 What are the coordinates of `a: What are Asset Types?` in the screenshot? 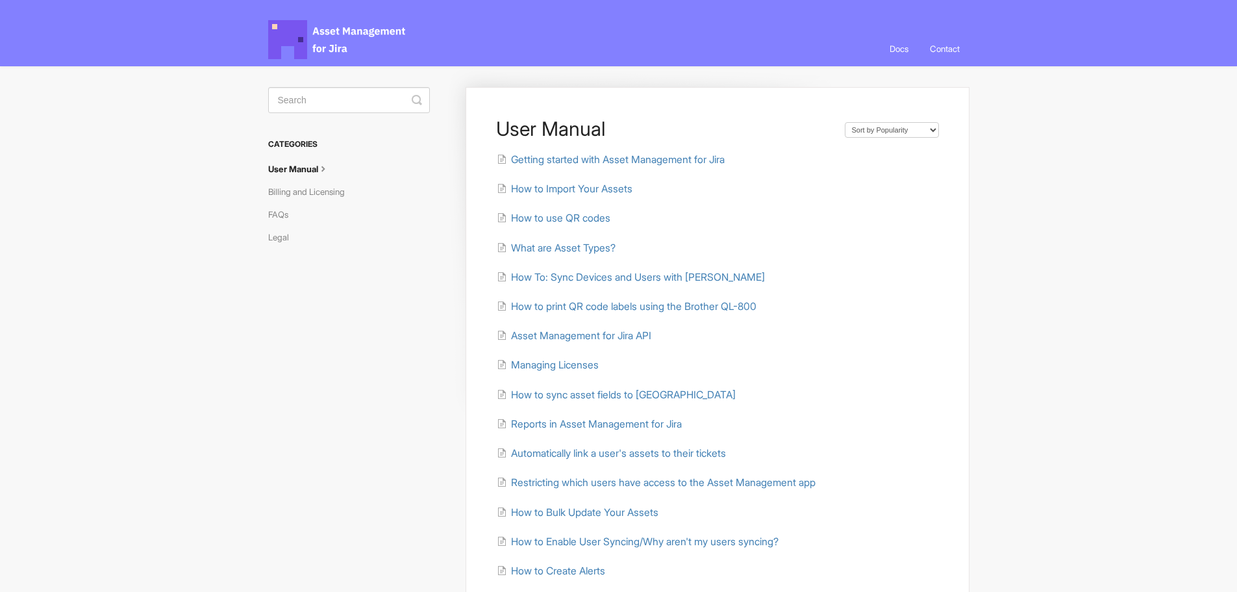 It's located at (556, 247).